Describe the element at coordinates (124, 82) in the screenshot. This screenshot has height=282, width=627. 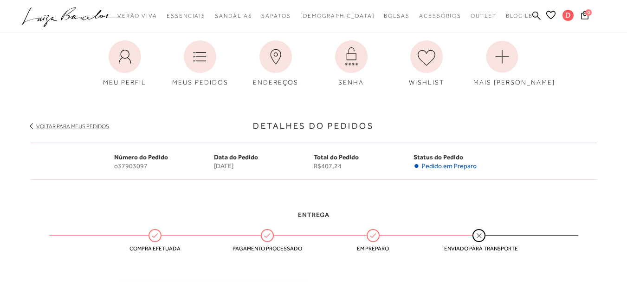
I see `span: MEU PERFIL` at that location.